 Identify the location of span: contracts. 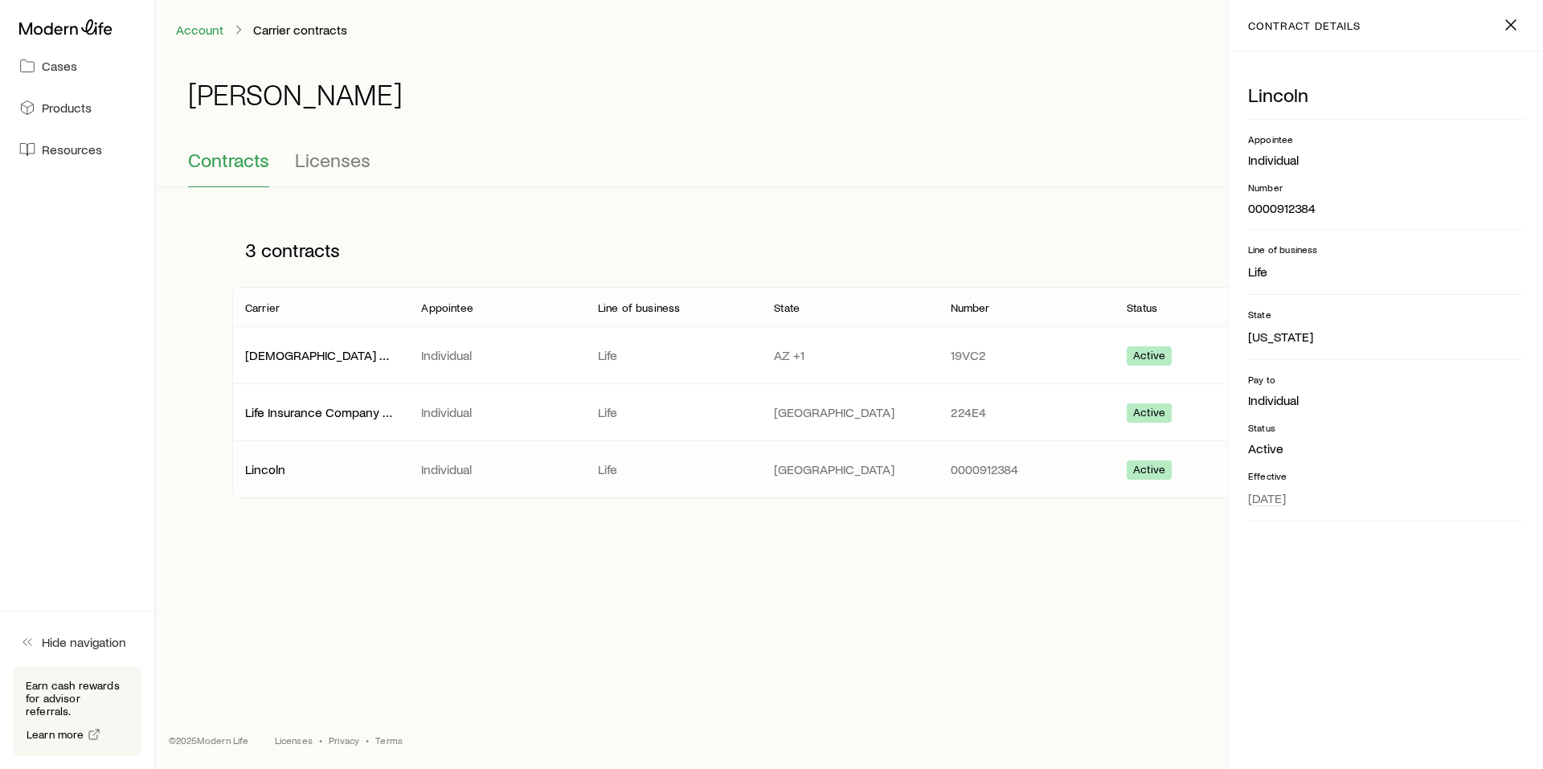
(301, 250).